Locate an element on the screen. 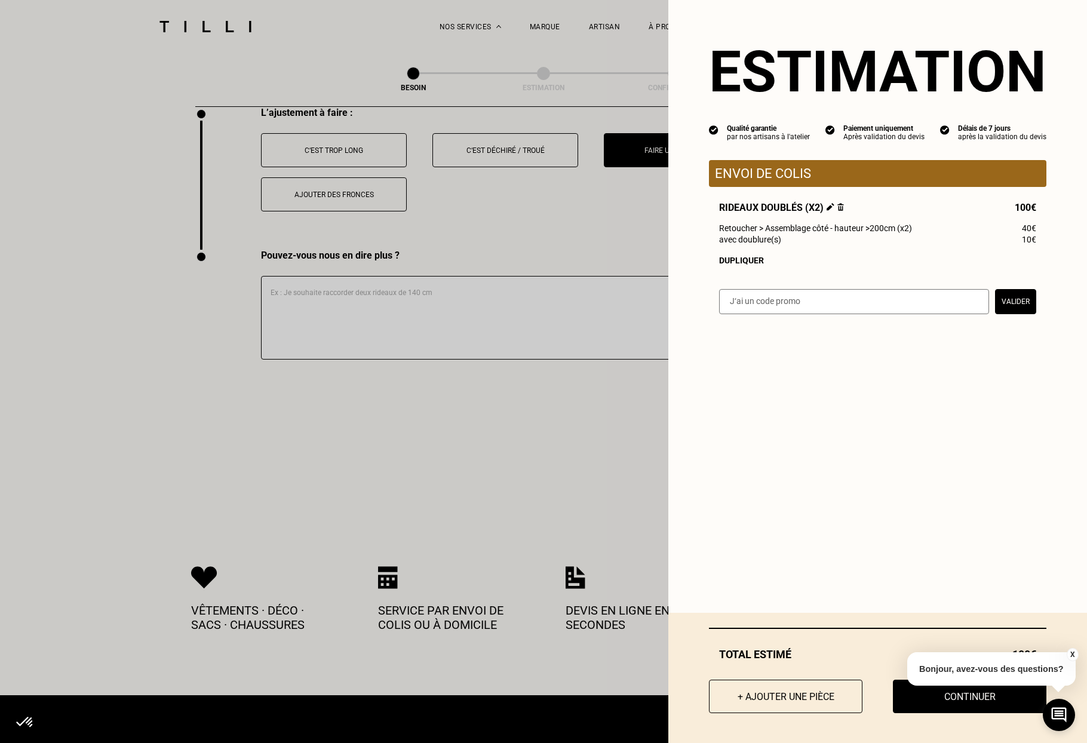 This screenshot has width=1087, height=743. input: J‘ai un code promo is located at coordinates (854, 301).